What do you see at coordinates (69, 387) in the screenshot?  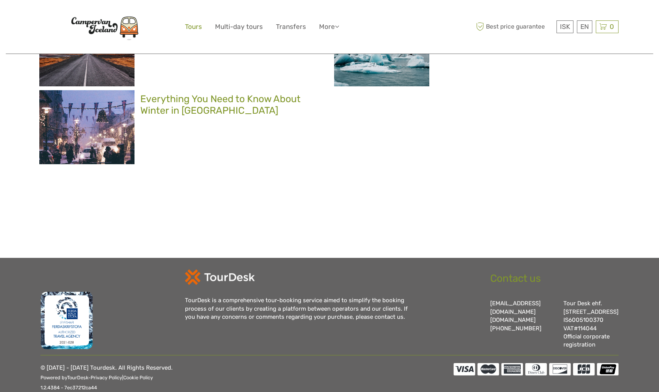 I see `small: 1.2.4384 - 7ec37212ca44` at bounding box center [69, 387].